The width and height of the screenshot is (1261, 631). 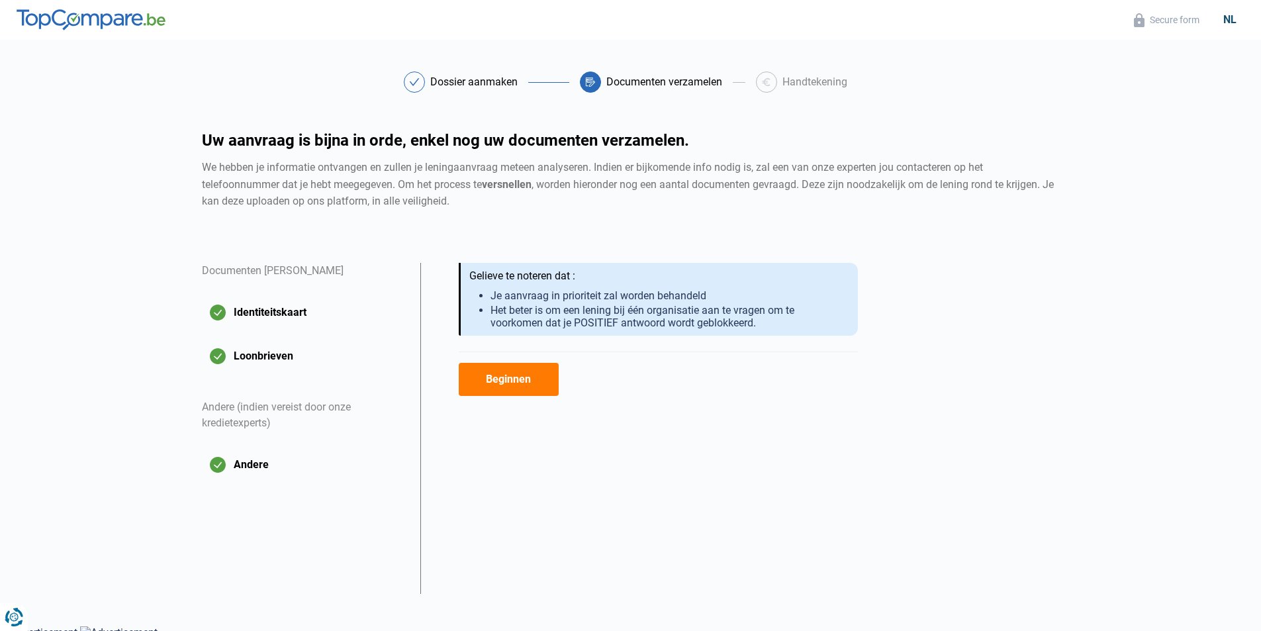 What do you see at coordinates (669, 295) in the screenshot?
I see `li: Je aanvraag in prioriteit zal worden behandeld` at bounding box center [669, 295].